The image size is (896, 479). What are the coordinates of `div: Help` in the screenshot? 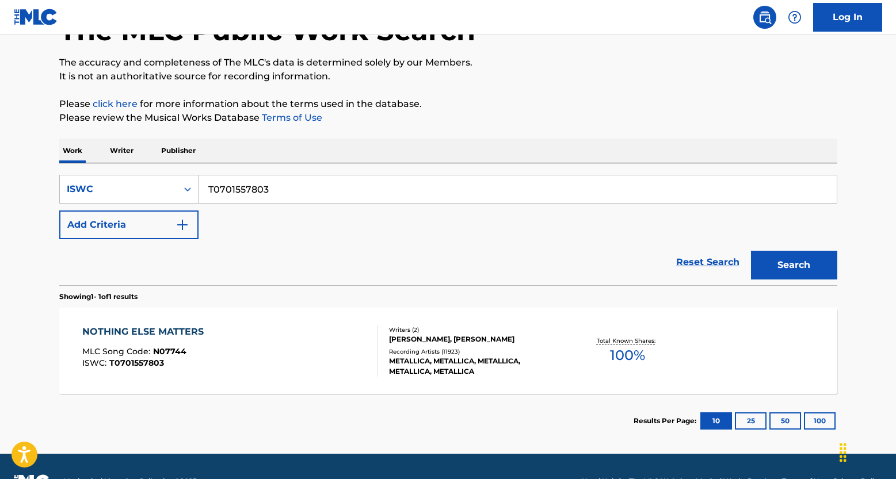 It's located at (794, 17).